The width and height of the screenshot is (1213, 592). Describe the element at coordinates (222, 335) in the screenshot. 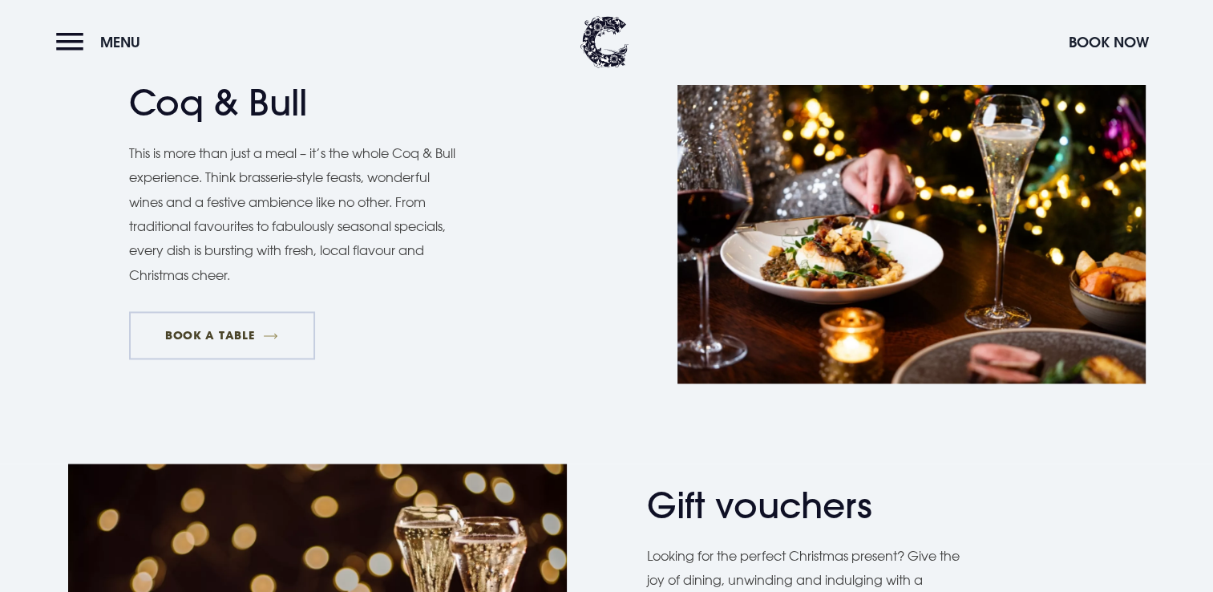

I see `a: BOOK A TABLE` at that location.